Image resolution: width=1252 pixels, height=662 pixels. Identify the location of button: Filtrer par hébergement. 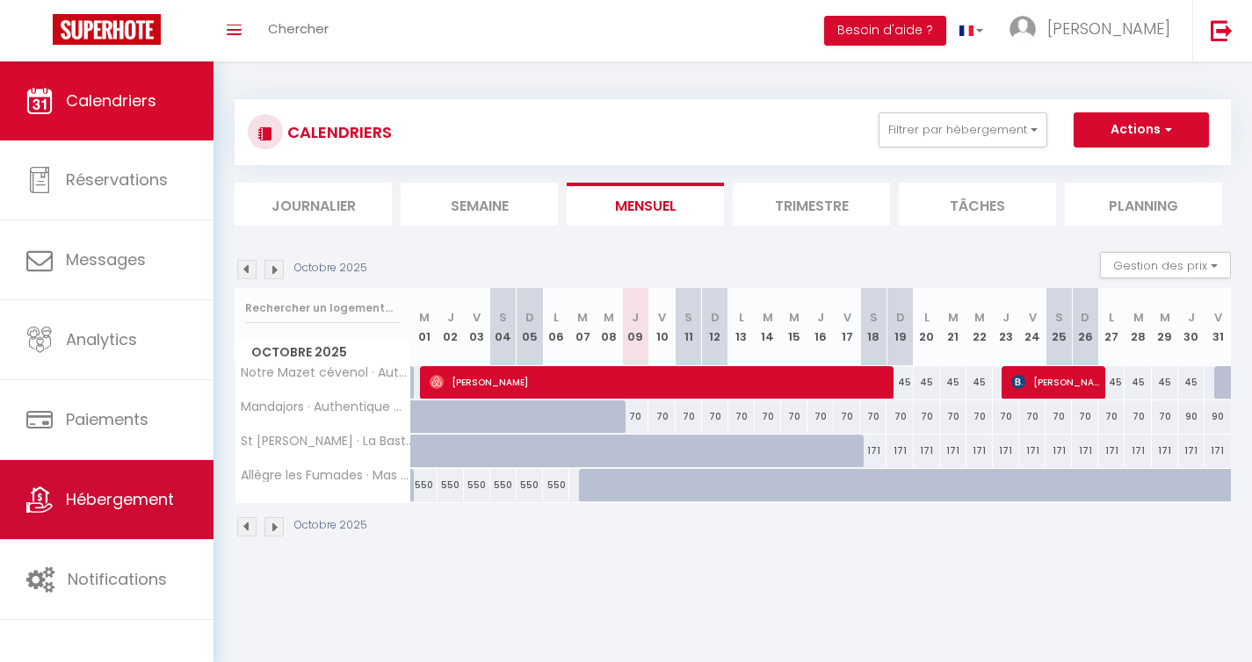
(963, 130).